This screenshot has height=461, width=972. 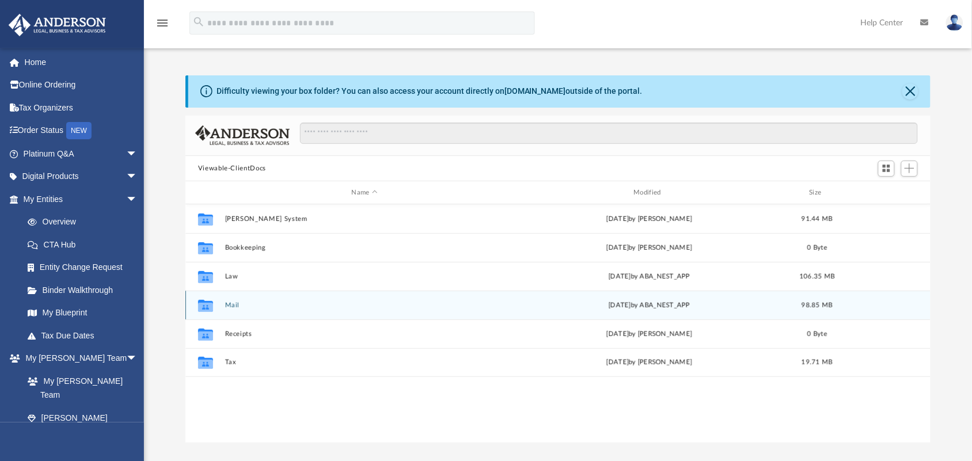 I want to click on button: Close, so click(x=910, y=92).